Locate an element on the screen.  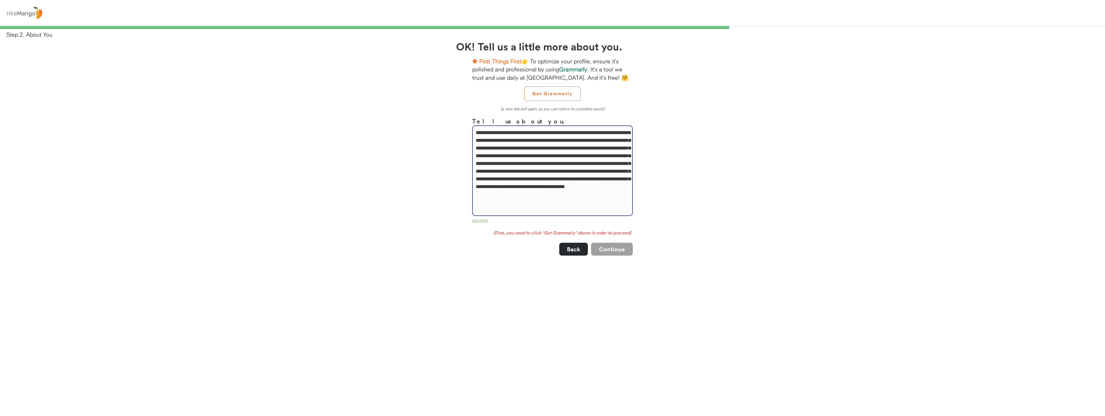
h3: Tell us about you. is located at coordinates (552, 121).